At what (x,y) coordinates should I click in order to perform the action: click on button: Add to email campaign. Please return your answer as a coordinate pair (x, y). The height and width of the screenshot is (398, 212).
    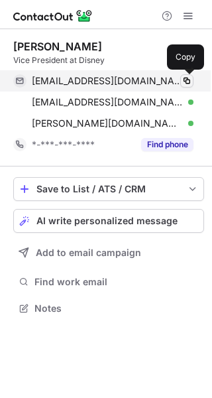
    Looking at the image, I should click on (109, 253).